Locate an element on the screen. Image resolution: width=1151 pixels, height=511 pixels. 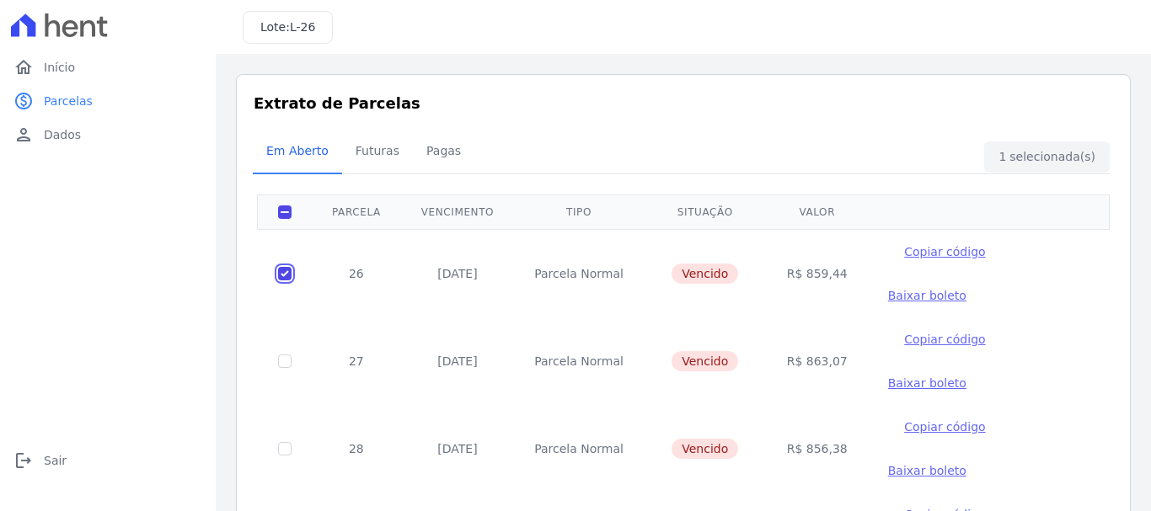
span: Dados is located at coordinates (62, 135).